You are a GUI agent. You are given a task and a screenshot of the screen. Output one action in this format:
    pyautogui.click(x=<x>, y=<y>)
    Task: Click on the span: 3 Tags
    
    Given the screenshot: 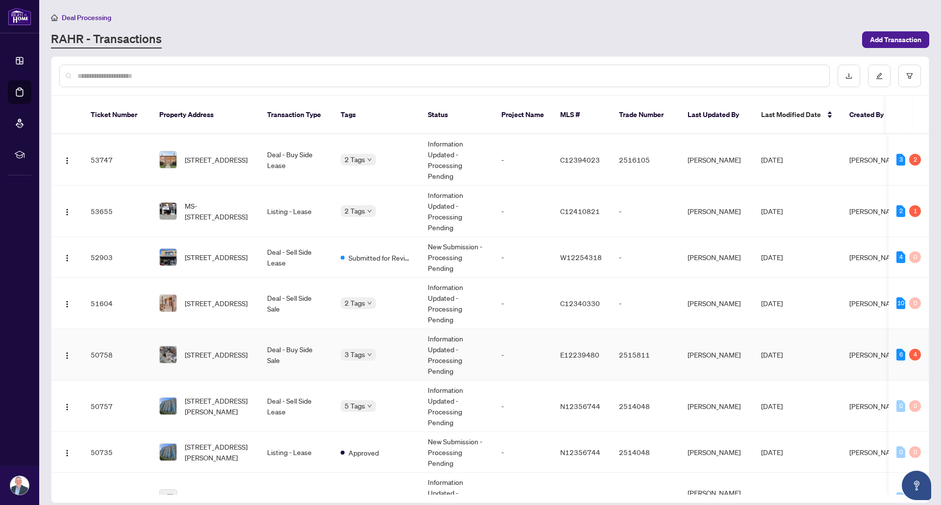 What is the action you would take?
    pyautogui.click(x=355, y=354)
    